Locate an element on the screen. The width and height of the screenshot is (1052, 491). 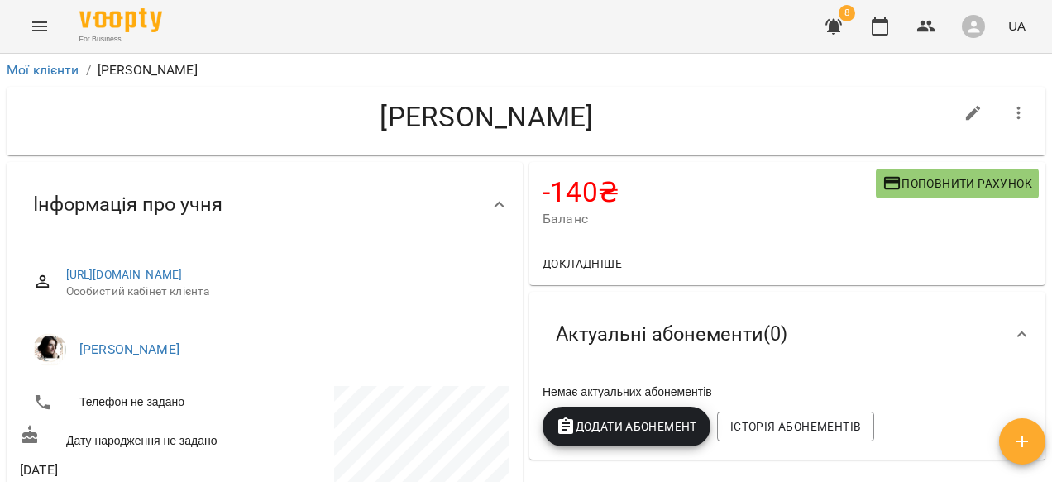
span: Особистий кабінет клієнта is located at coordinates (281, 292).